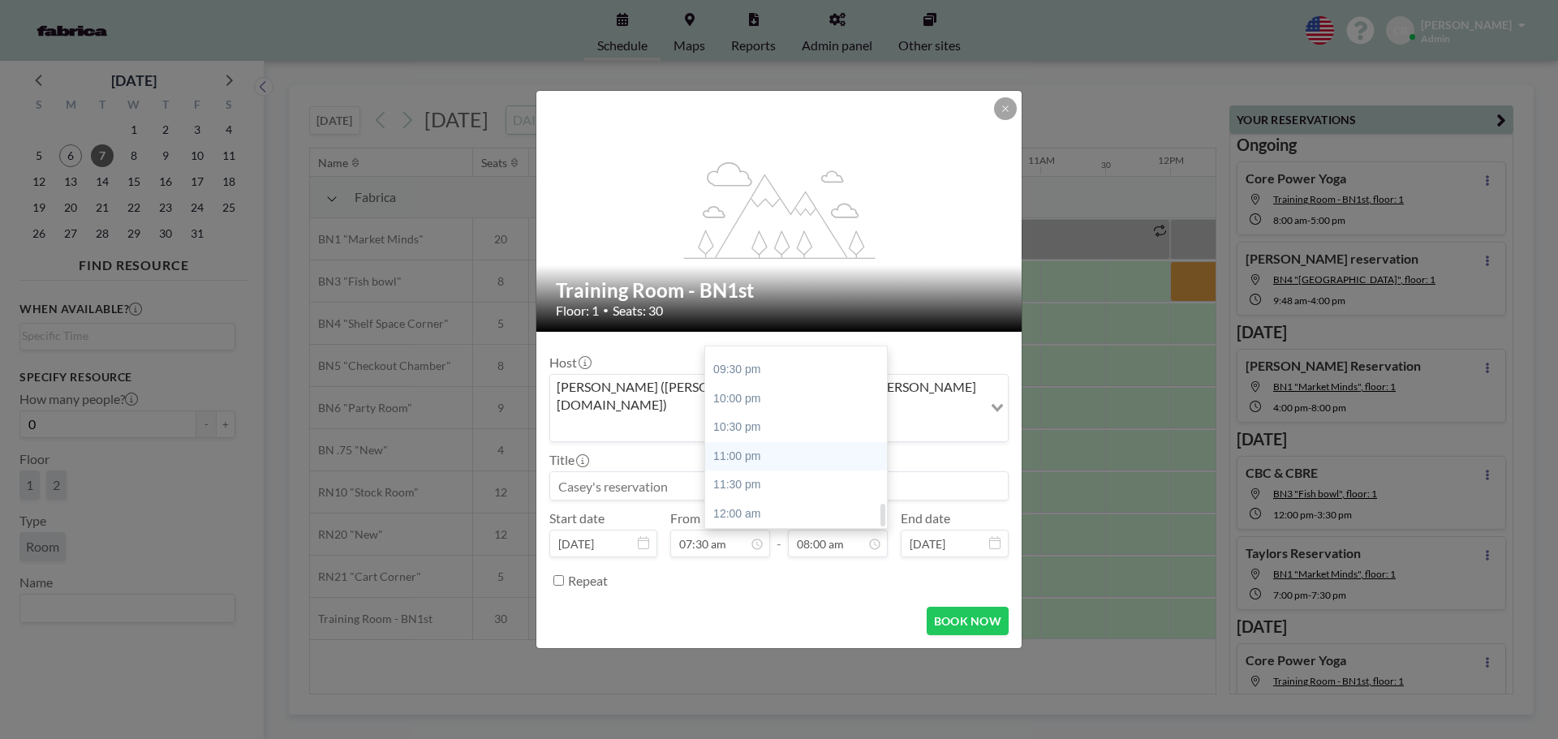  Describe the element at coordinates (766, 428) in the screenshot. I see `input: Search for option` at that location.